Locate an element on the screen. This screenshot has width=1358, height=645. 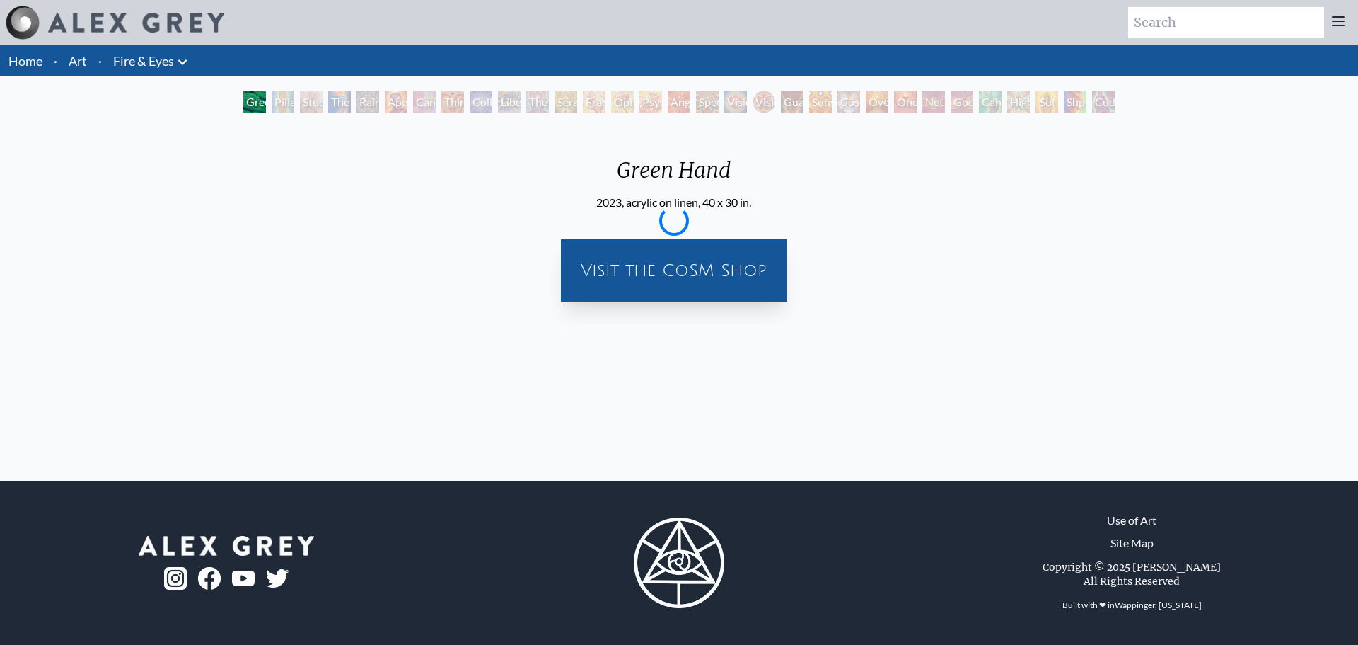
a: Visit the CoSM Shop is located at coordinates (674, 270).